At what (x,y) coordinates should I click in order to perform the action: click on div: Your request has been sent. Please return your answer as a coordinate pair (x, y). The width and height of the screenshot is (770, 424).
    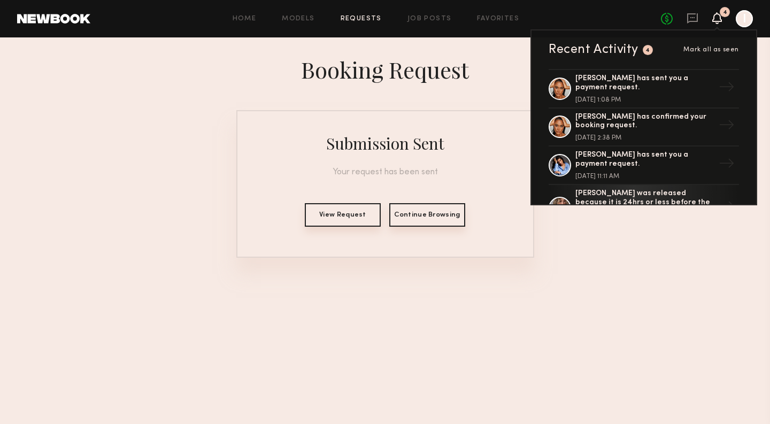
    Looking at the image, I should click on (385, 172).